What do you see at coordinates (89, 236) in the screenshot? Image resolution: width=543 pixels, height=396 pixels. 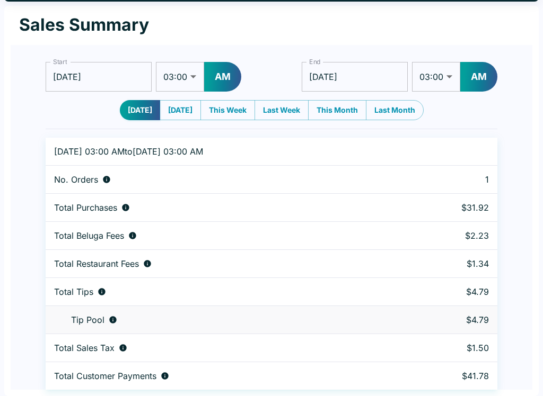 I see `p: Total Beluga Fees` at bounding box center [89, 236].